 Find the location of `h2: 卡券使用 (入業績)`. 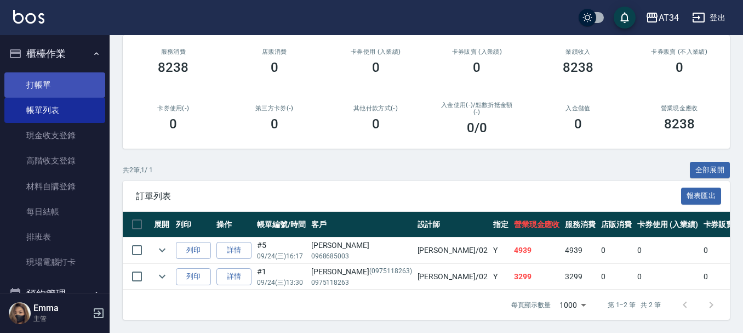

h2: 卡券使用 (入業績) is located at coordinates (376, 52).